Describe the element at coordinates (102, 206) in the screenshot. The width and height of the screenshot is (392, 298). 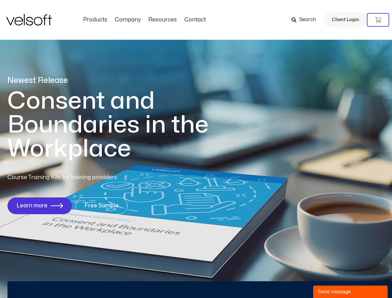
I see `a: Free Sample` at that location.